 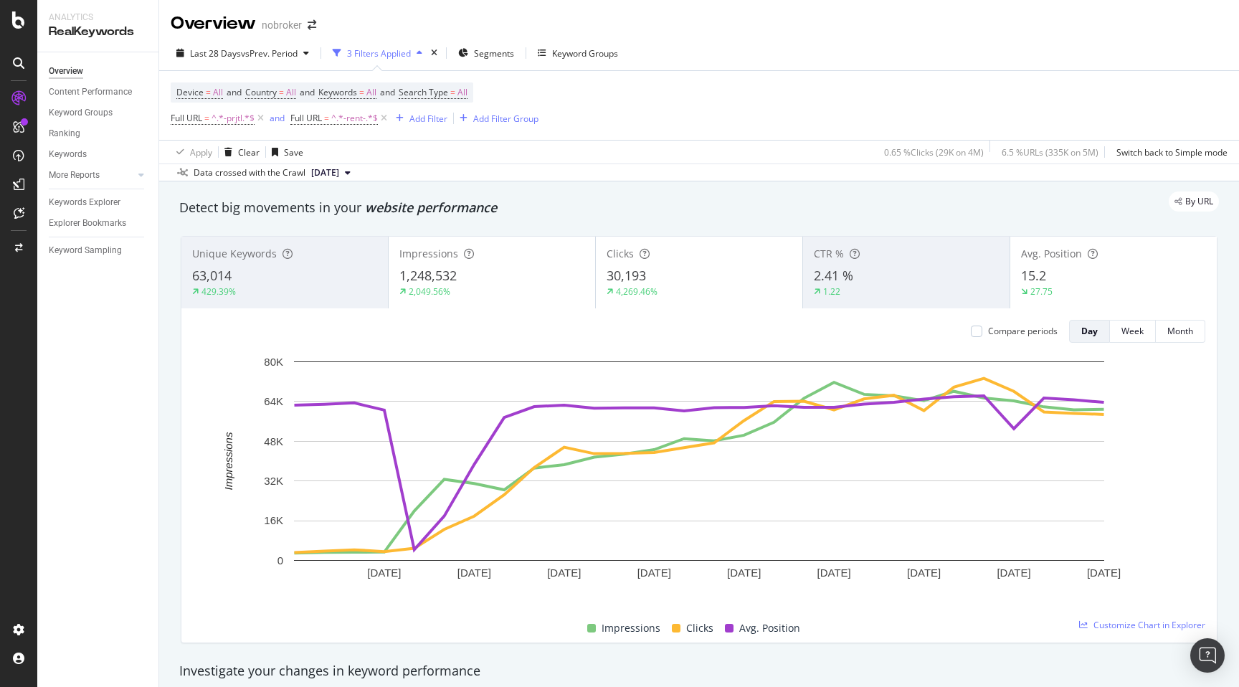 What do you see at coordinates (434, 53) in the screenshot?
I see `div: times` at bounding box center [434, 53].